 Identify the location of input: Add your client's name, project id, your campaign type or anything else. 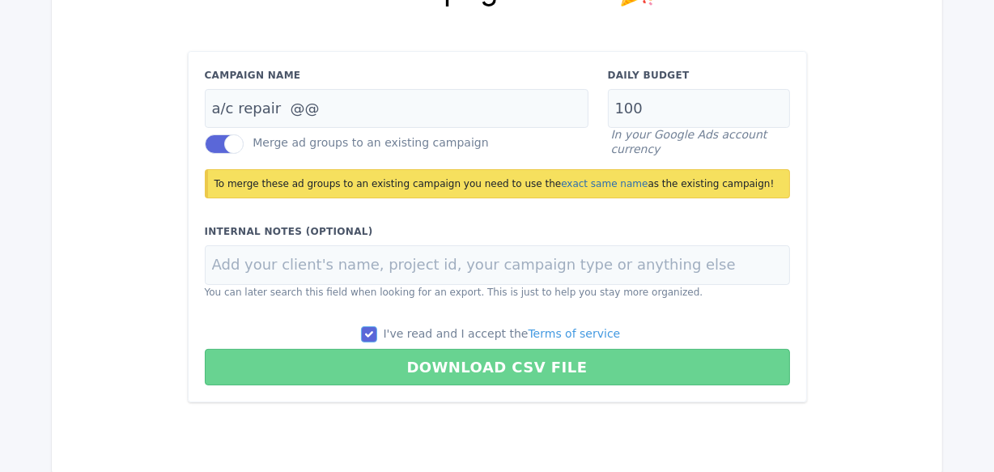
(497, 265).